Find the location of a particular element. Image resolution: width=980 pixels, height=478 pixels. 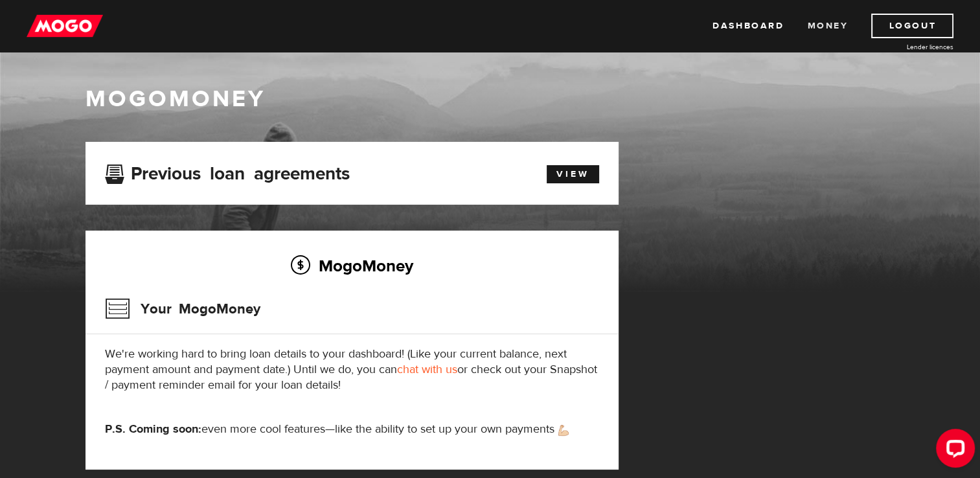

a: Money is located at coordinates (827, 26).